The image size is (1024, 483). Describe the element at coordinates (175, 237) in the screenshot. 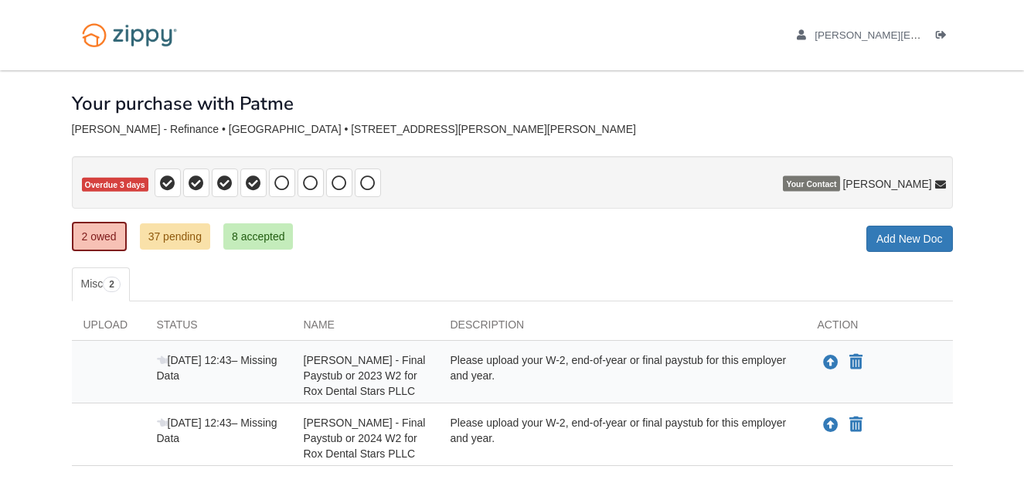

I see `a: 37 pending` at that location.